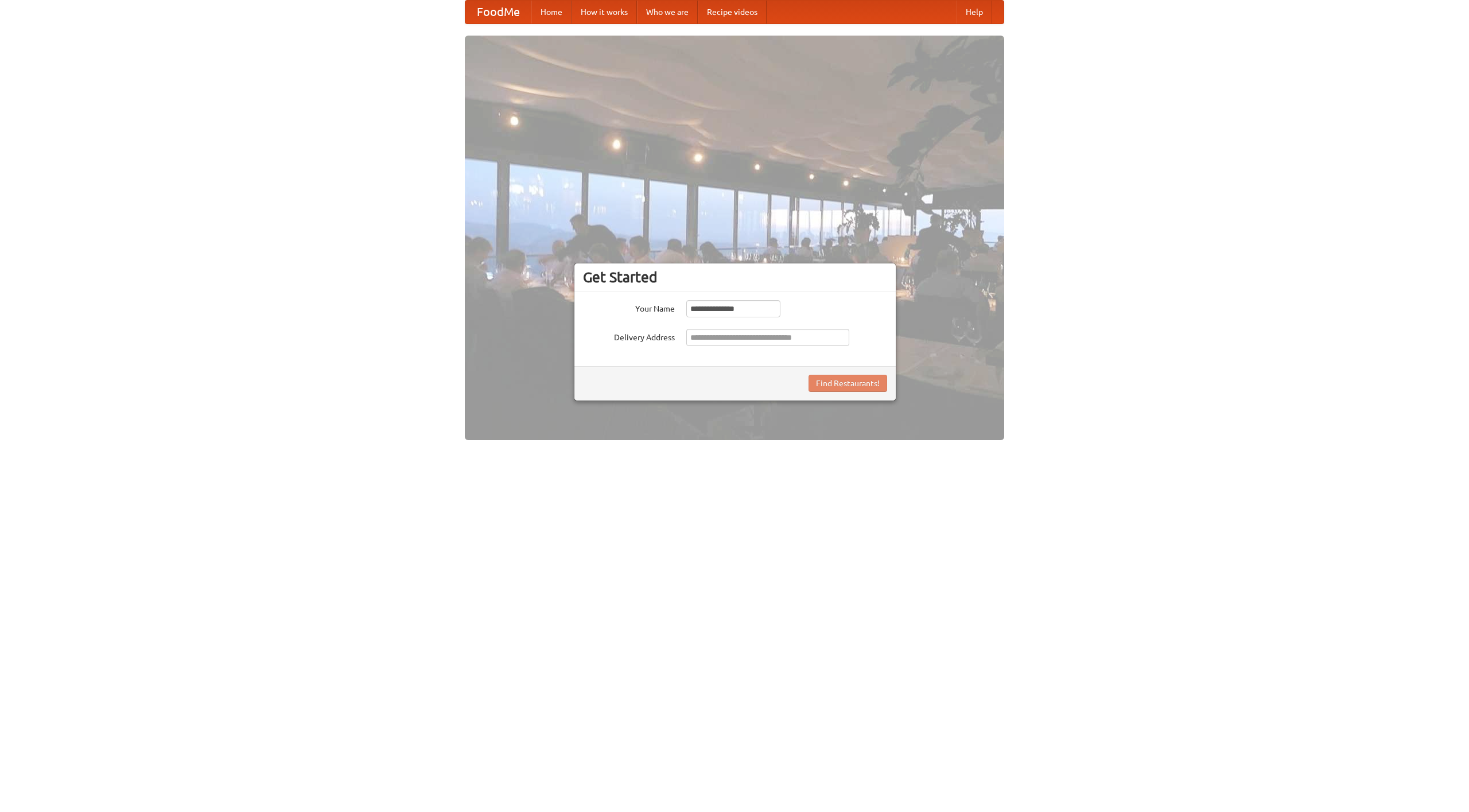 The image size is (1469, 812). Describe the element at coordinates (848, 383) in the screenshot. I see `button: Find Restaurants!` at that location.